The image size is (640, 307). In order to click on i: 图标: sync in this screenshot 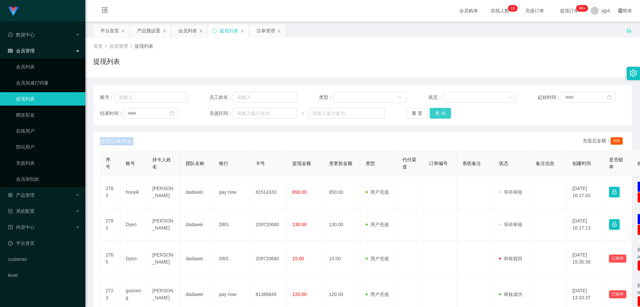, I will do `click(215, 31)`.